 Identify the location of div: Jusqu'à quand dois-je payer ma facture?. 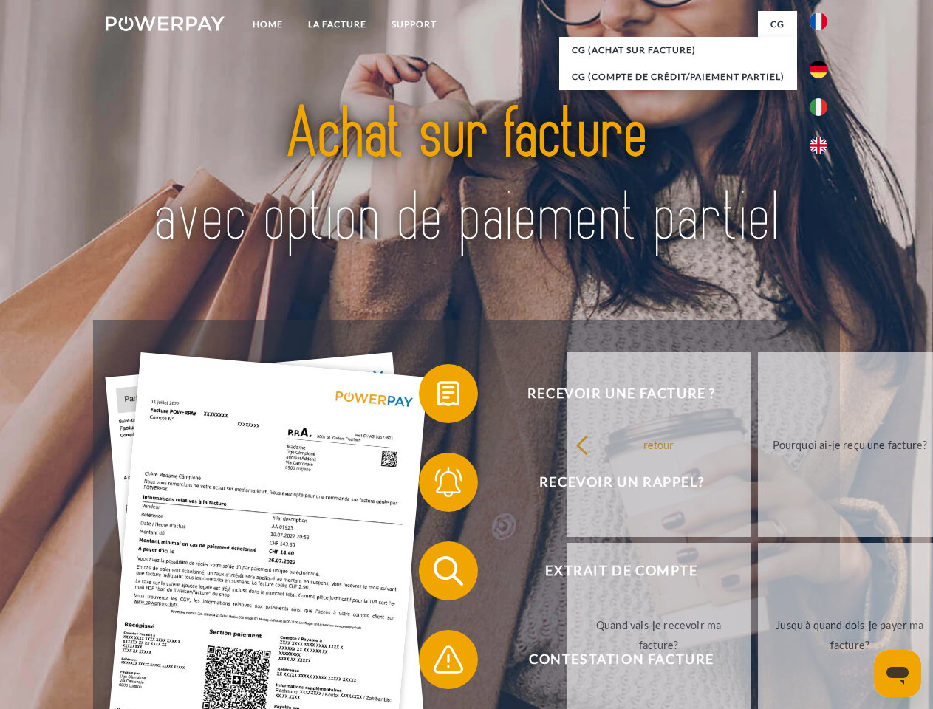
(849, 635).